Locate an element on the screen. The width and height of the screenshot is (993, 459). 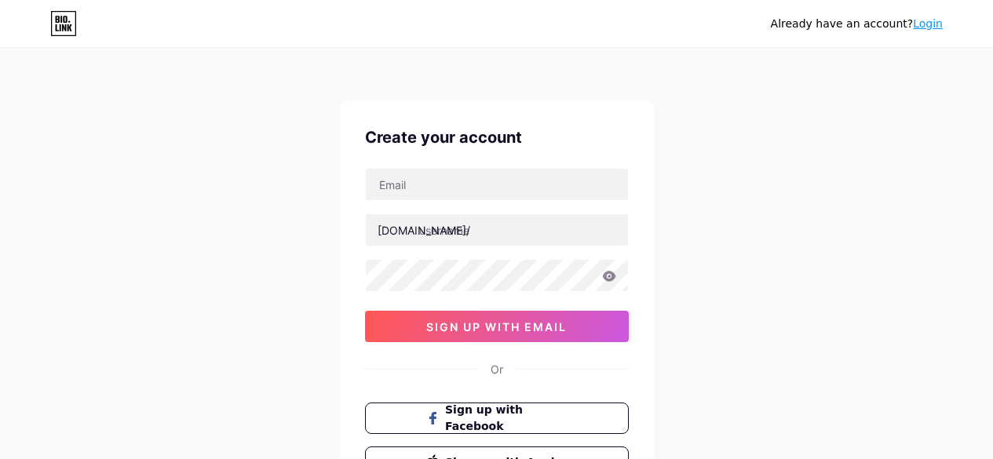
a: Login is located at coordinates (928, 24).